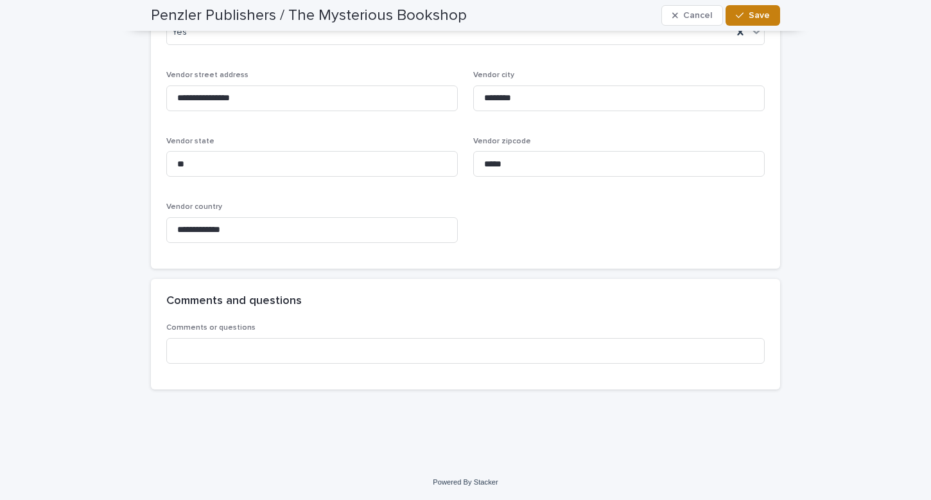  Describe the element at coordinates (234, 301) in the screenshot. I see `h2: Comments and questions` at that location.